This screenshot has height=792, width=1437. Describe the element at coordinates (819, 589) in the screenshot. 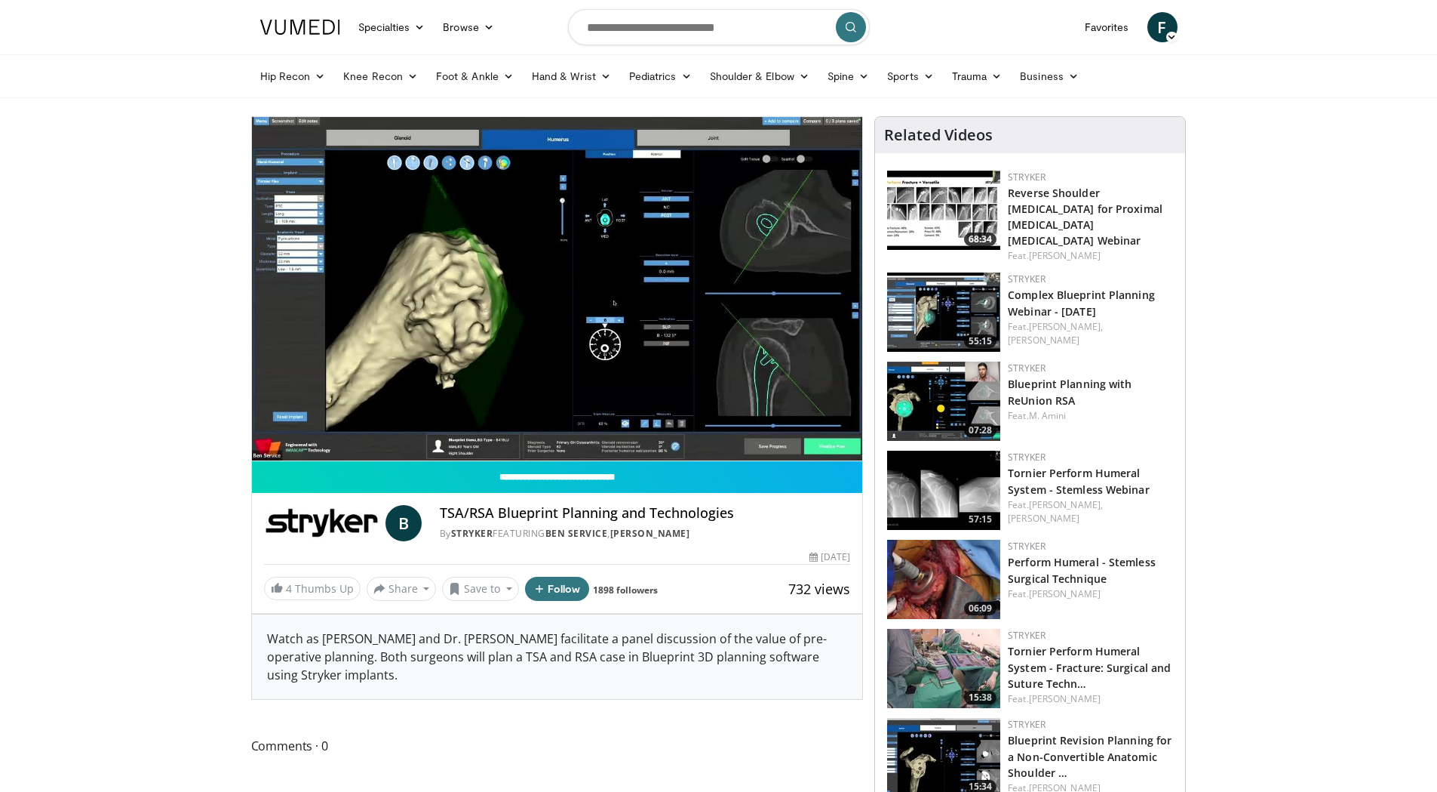

I see `span: 732 views` at that location.